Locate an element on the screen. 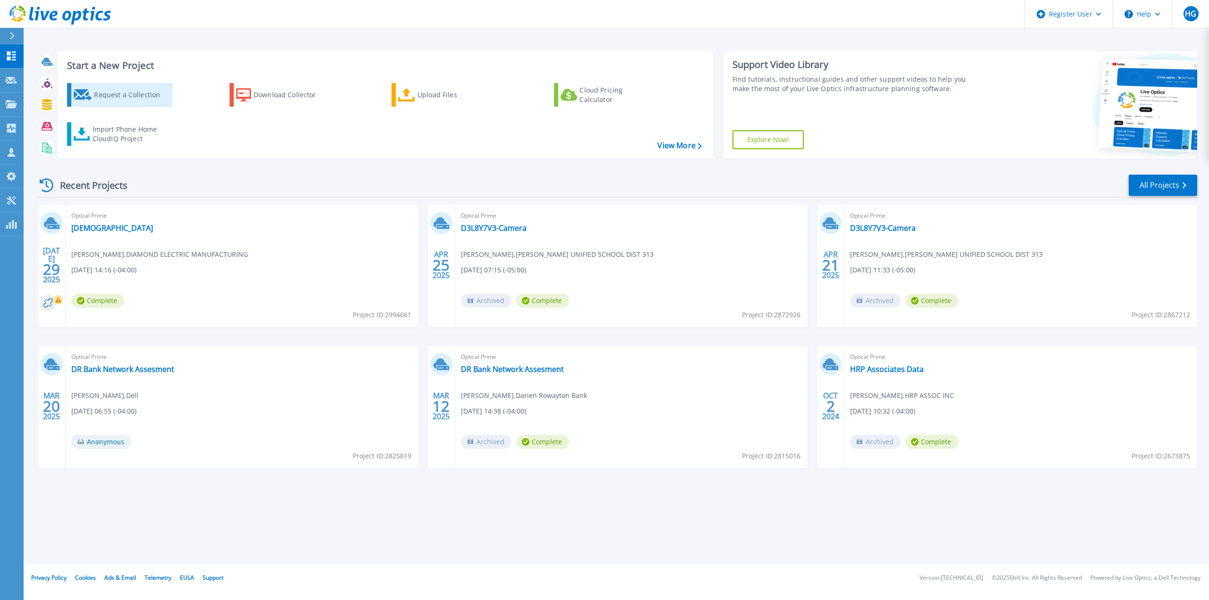  span: 12 is located at coordinates (441, 406).